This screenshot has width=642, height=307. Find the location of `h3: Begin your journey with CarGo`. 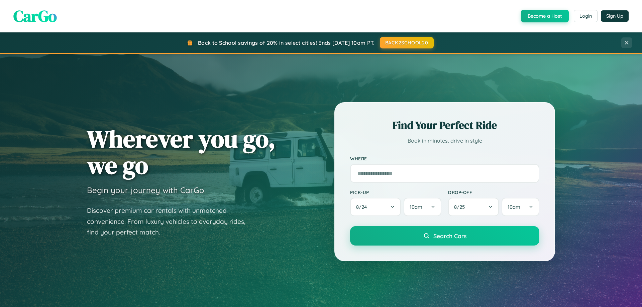

h3: Begin your journey with CarGo is located at coordinates (145, 190).